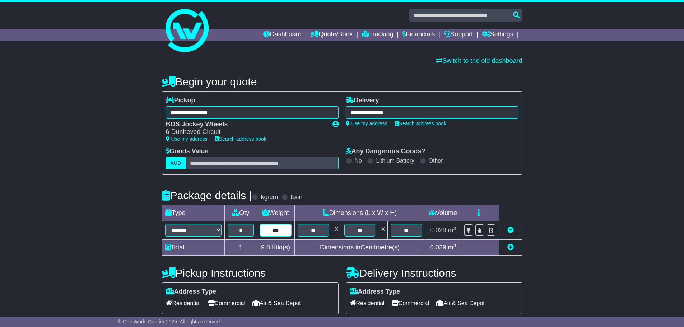 This screenshot has width=684, height=327. Describe the element at coordinates (193, 213) in the screenshot. I see `td: Type` at that location.